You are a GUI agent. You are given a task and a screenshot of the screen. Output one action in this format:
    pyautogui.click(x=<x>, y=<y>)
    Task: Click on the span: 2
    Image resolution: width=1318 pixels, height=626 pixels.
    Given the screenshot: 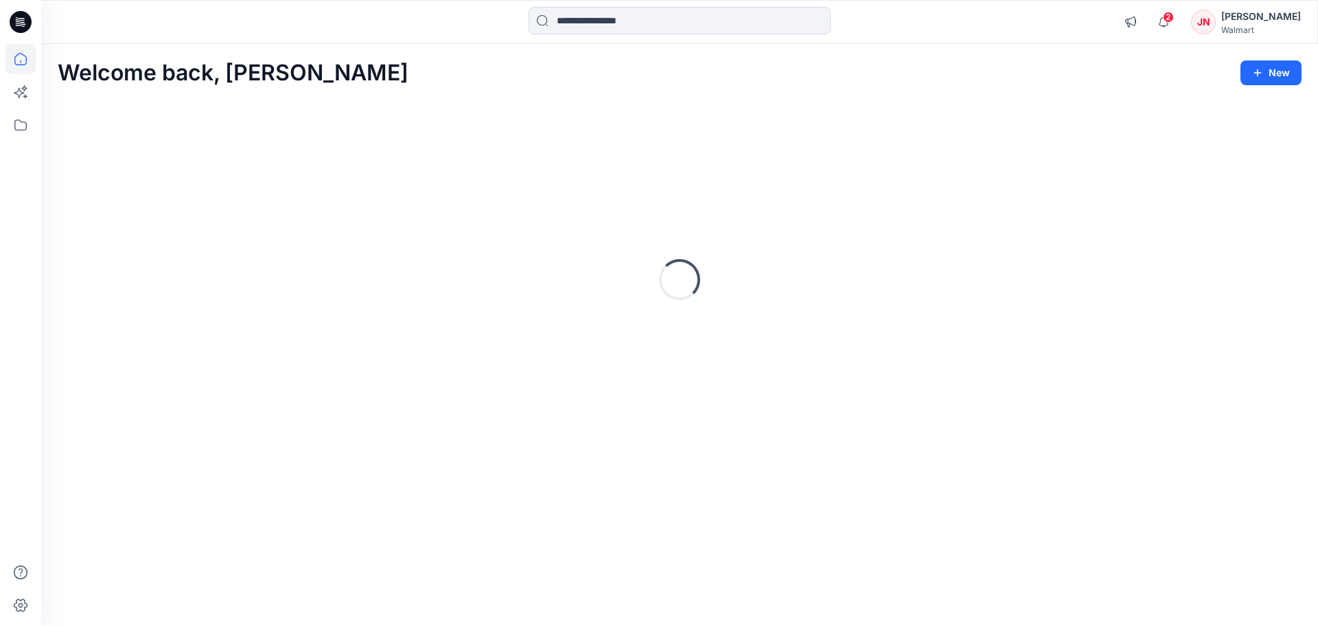 What is the action you would take?
    pyautogui.click(x=1169, y=17)
    